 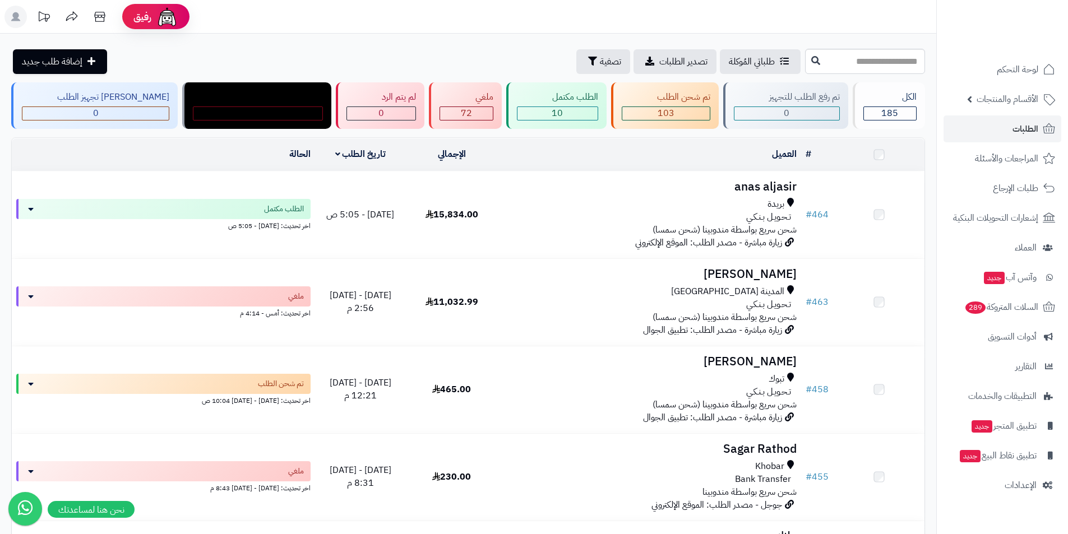 I want to click on a: وآتس آبجديد, so click(x=1002, y=278).